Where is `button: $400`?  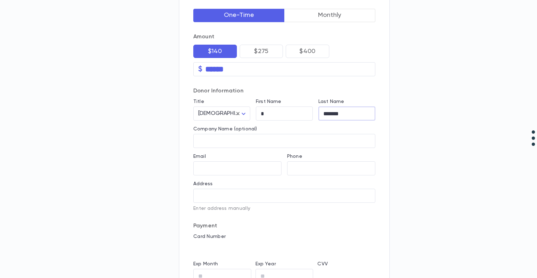
button: $400 is located at coordinates (307, 51).